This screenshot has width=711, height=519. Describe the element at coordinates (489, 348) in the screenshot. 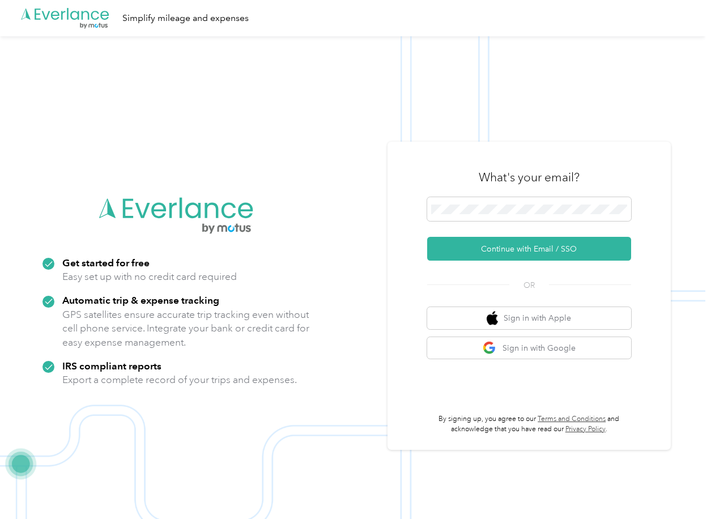

I see `img: google logo` at that location.